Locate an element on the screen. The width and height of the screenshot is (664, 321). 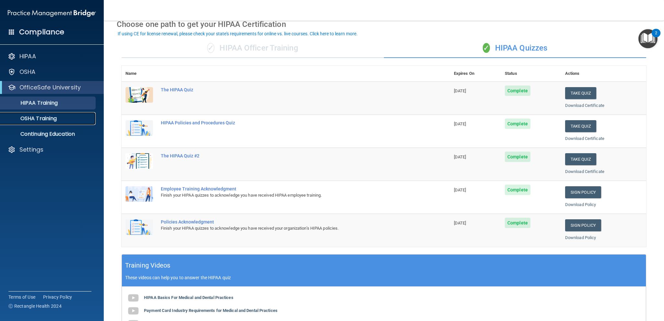
img: PMB logo is located at coordinates (52, 13).